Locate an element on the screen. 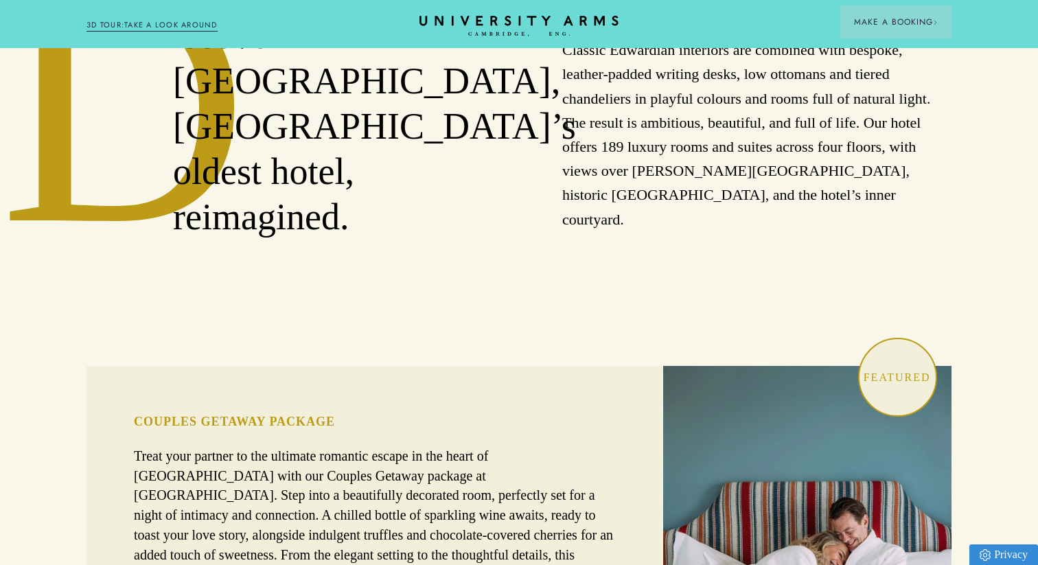 Image resolution: width=1038 pixels, height=565 pixels. a: 3D TOUR:TAKE A LOOK AROUND is located at coordinates (152, 25).